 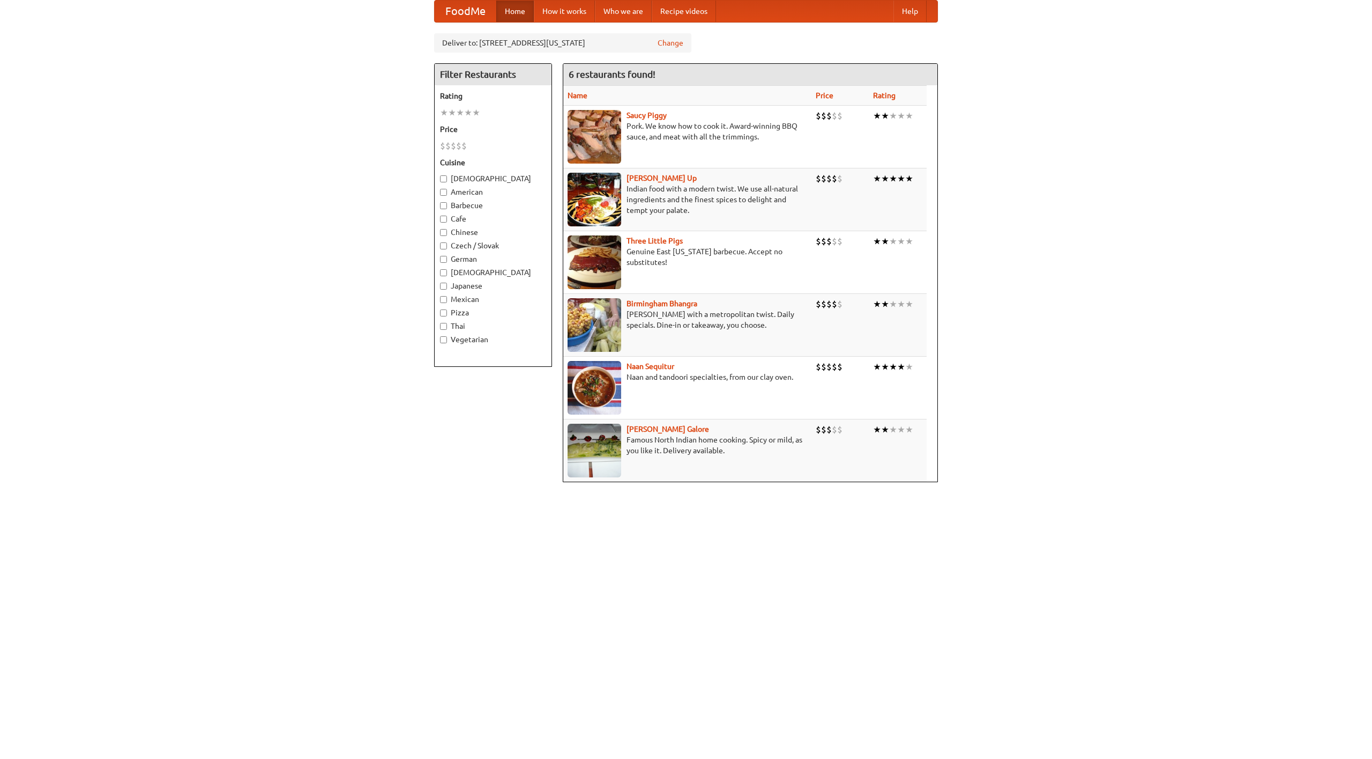 What do you see at coordinates (594, 137) in the screenshot?
I see `img: saucy.jpg` at bounding box center [594, 137].